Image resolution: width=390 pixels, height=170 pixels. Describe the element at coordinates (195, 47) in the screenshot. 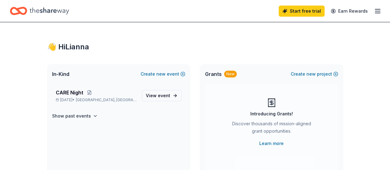

I see `div: 👋 Hi Lianna` at that location.